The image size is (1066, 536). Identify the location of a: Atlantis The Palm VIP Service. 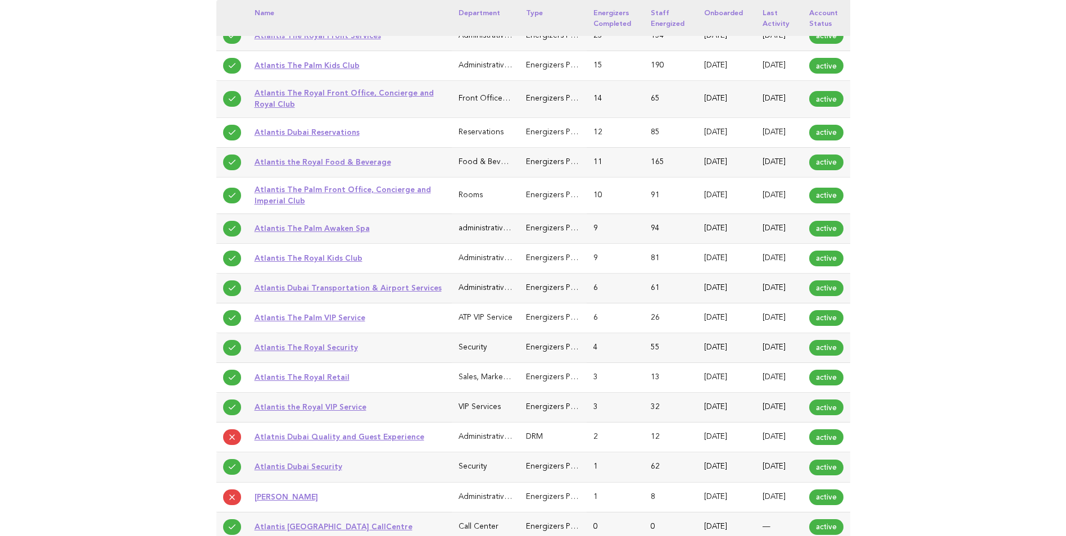
(310, 317).